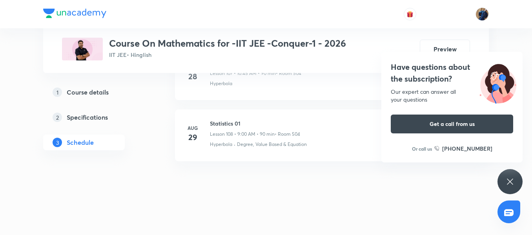 The width and height of the screenshot is (532, 235). What do you see at coordinates (193, 137) in the screenshot?
I see `h4: 29` at bounding box center [193, 137].